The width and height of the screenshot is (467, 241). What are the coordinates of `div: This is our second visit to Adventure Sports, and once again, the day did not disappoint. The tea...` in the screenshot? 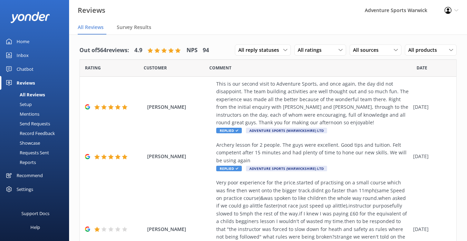 It's located at (313, 103).